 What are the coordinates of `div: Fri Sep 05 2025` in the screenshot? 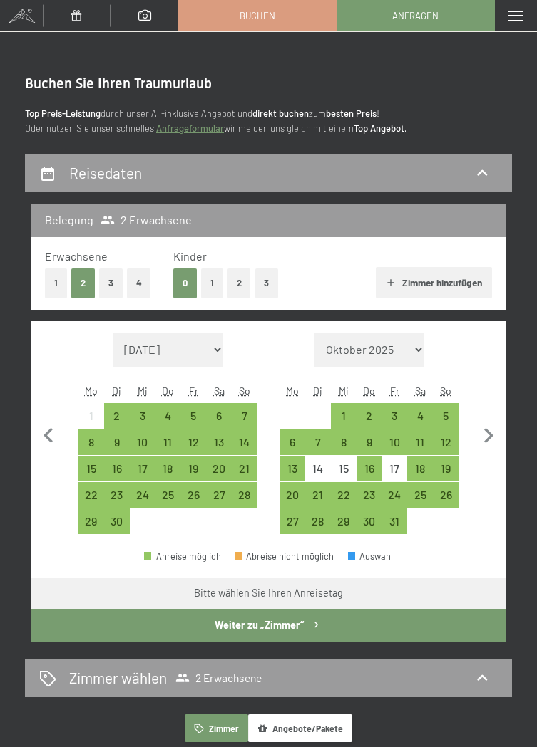 It's located at (193, 416).